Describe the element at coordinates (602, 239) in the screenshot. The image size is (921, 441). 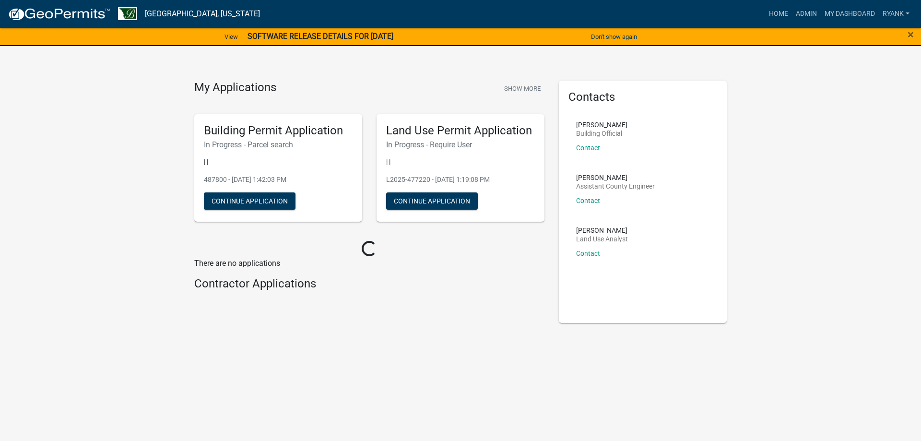
I see `p: Land Use Analyst` at that location.